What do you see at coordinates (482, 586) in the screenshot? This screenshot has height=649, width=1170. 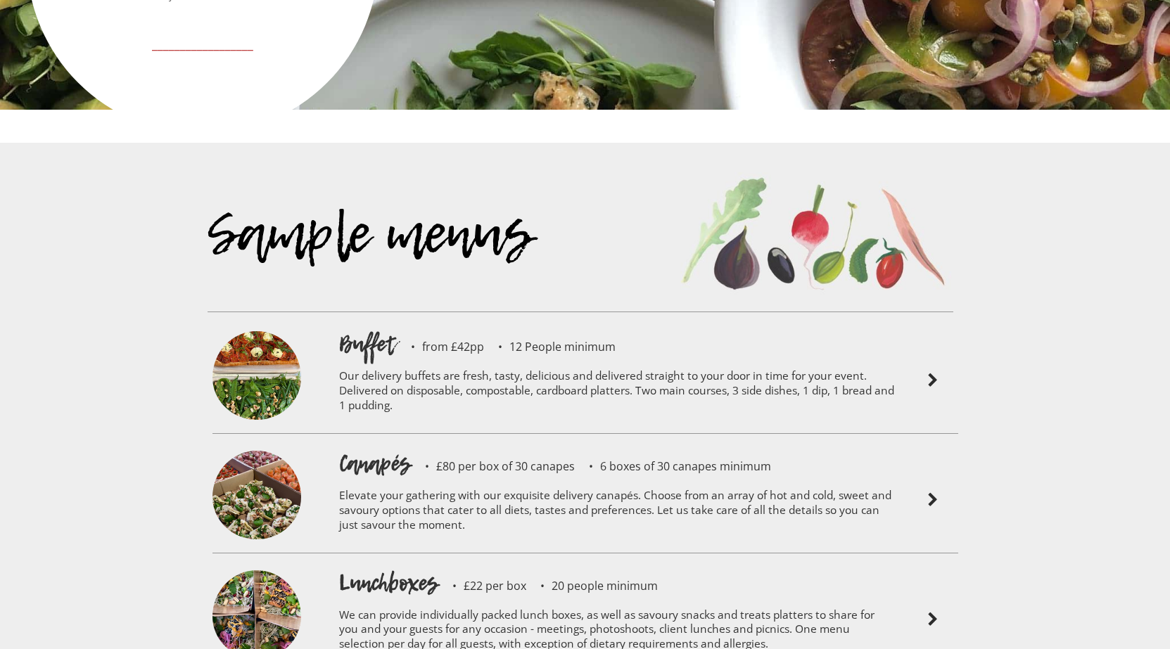 I see `p: £22 per box` at bounding box center [482, 586].